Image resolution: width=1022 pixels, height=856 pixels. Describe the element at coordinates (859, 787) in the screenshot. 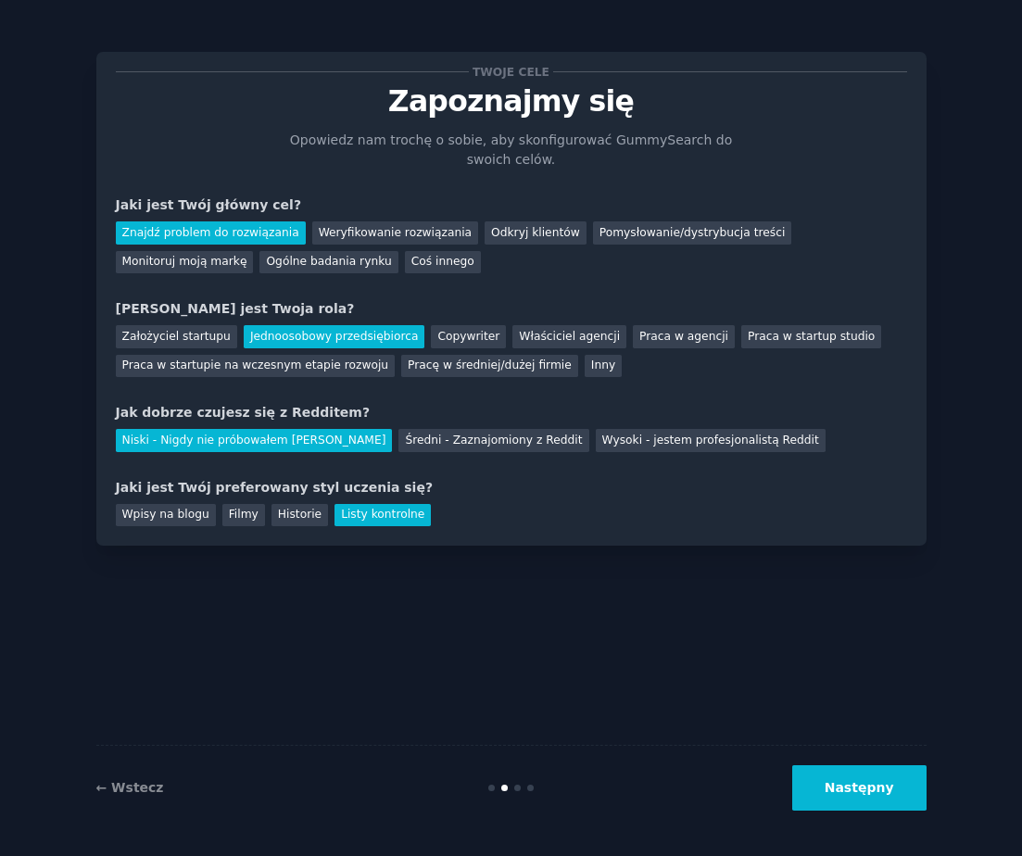

I see `button: Następny` at that location.